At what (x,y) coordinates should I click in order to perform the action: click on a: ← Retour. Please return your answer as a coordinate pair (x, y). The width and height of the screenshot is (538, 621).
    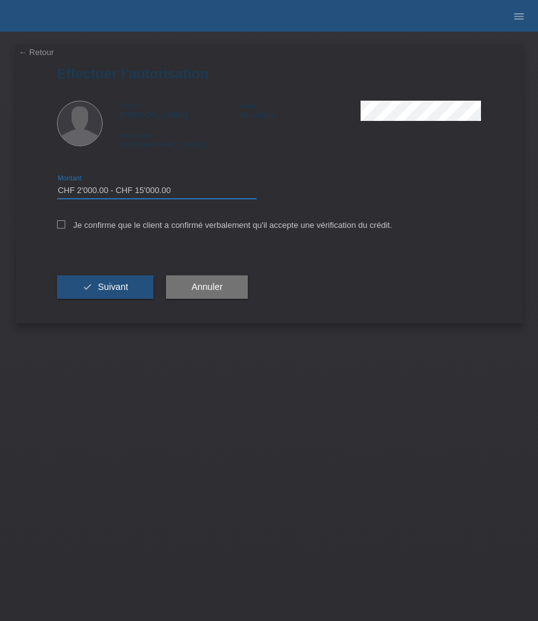
    Looking at the image, I should click on (37, 52).